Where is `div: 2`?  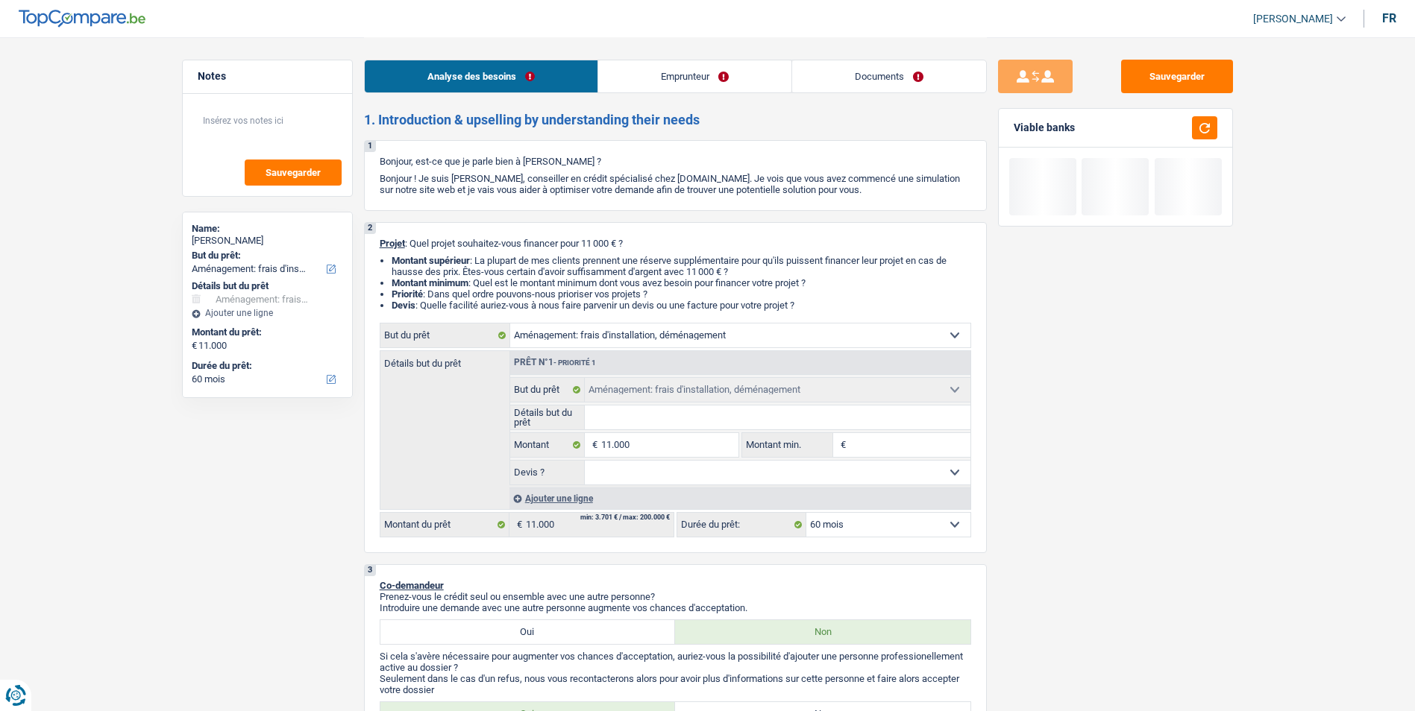 div: 2 is located at coordinates (370, 228).